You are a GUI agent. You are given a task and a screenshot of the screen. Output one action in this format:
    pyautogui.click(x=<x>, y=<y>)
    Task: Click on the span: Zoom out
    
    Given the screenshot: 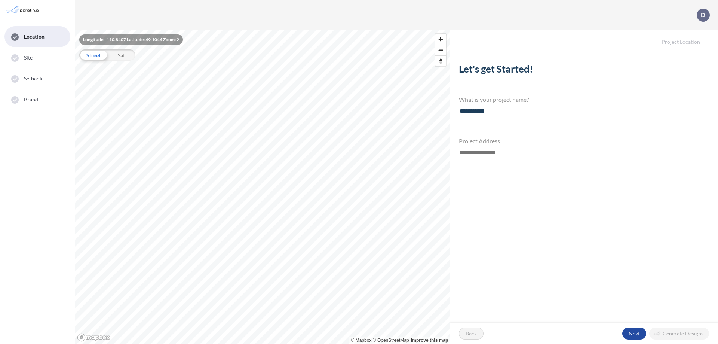 What is the action you would take?
    pyautogui.click(x=441, y=50)
    